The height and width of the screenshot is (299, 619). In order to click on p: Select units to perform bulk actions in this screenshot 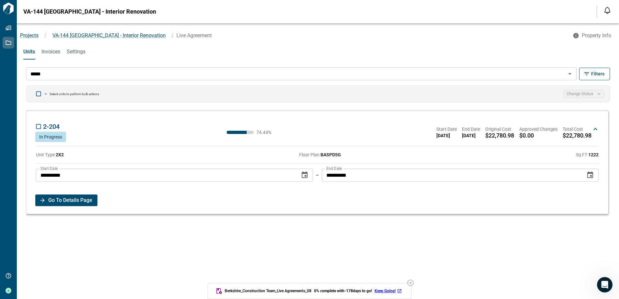, I will do `click(74, 94)`.